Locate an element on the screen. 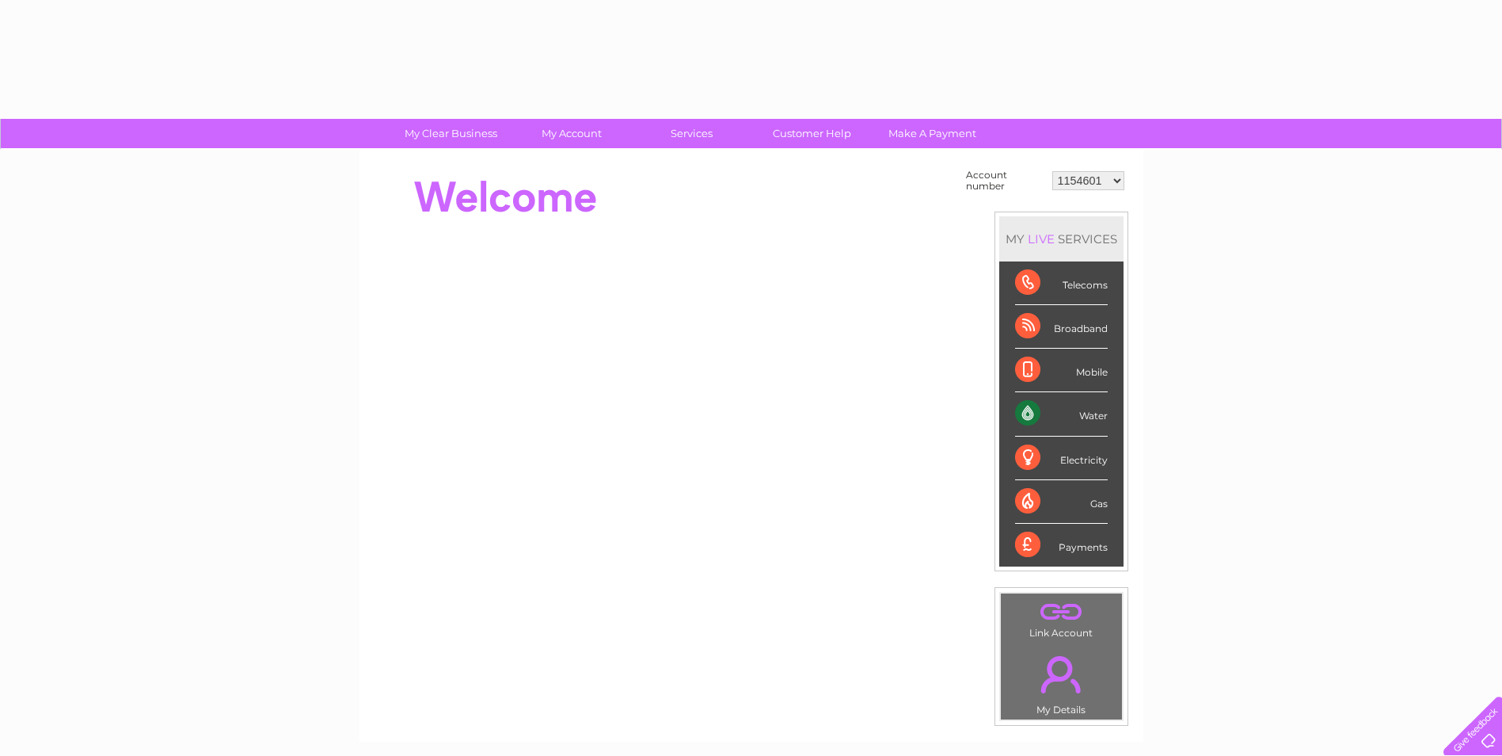 The width and height of the screenshot is (1502, 756). div: MY SERVICES is located at coordinates (1061, 238).